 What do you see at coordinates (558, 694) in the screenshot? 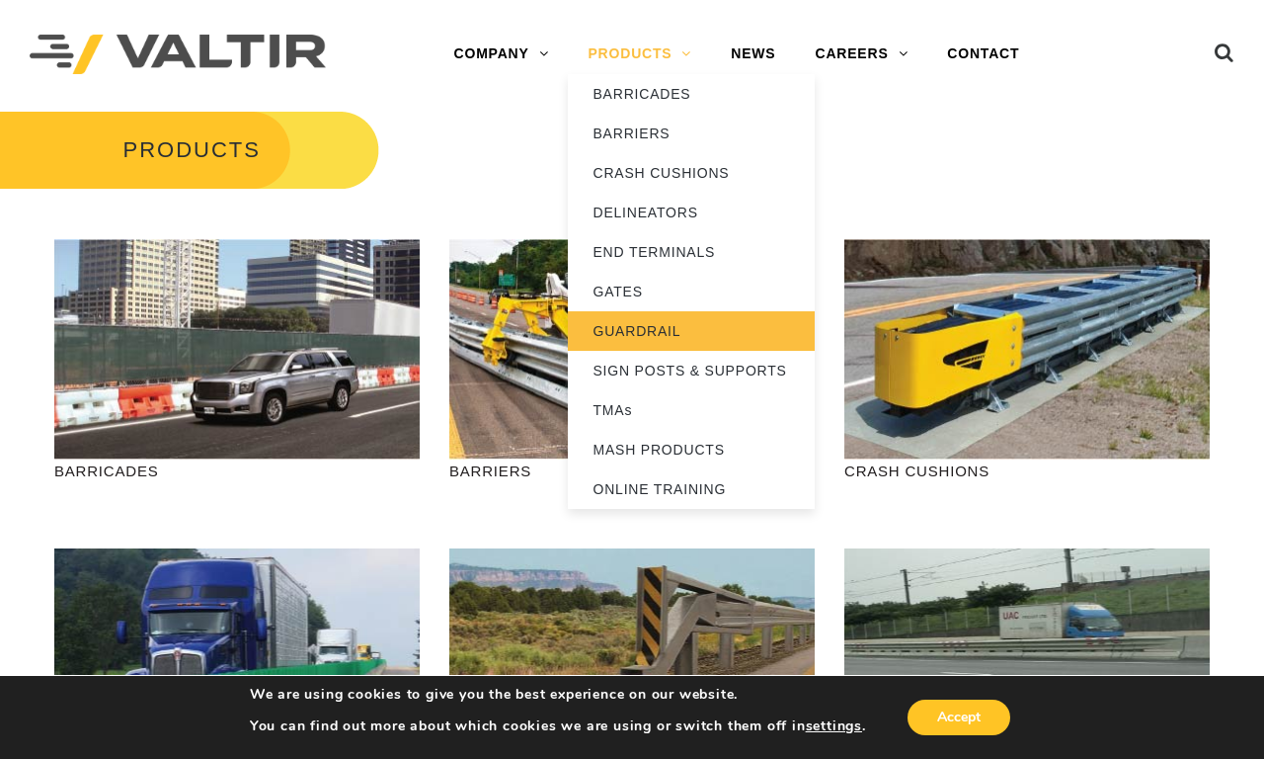
I see `p: We are using cookies to give you the best experience on our website.` at bounding box center [558, 694].